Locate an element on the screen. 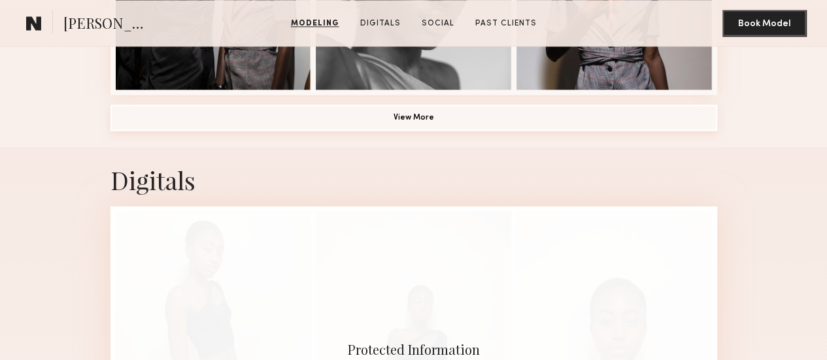 The height and width of the screenshot is (360, 827). a: Modeling is located at coordinates (315, 24).